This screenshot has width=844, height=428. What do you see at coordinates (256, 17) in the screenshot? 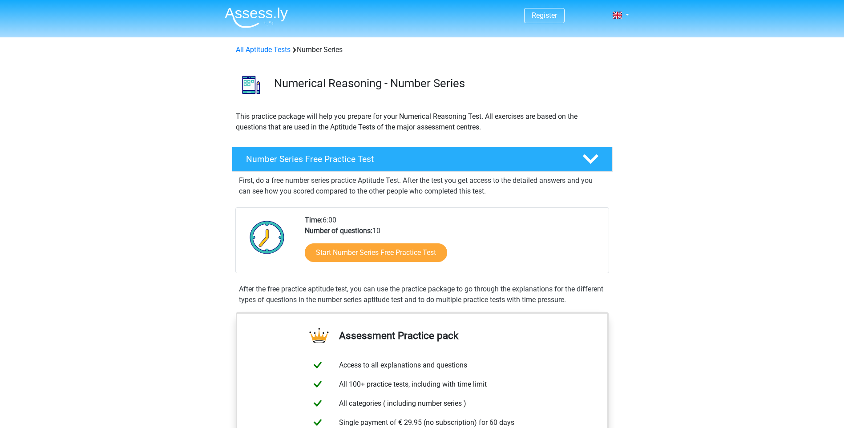
I see `img: Assessly` at bounding box center [256, 17].